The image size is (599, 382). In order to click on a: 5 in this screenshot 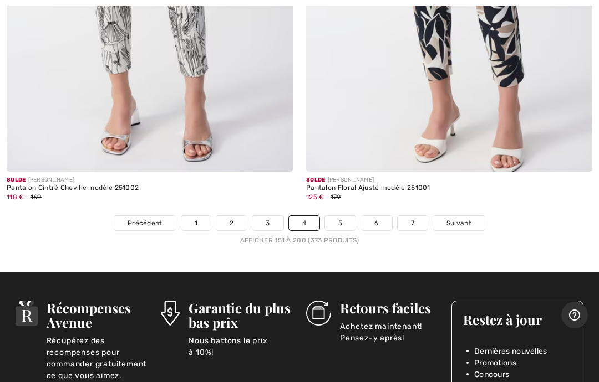, I will do `click(340, 223)`.